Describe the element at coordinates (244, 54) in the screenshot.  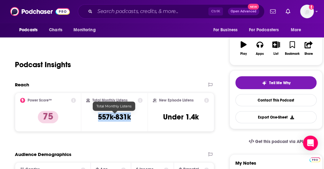
I see `div: Play` at that location.